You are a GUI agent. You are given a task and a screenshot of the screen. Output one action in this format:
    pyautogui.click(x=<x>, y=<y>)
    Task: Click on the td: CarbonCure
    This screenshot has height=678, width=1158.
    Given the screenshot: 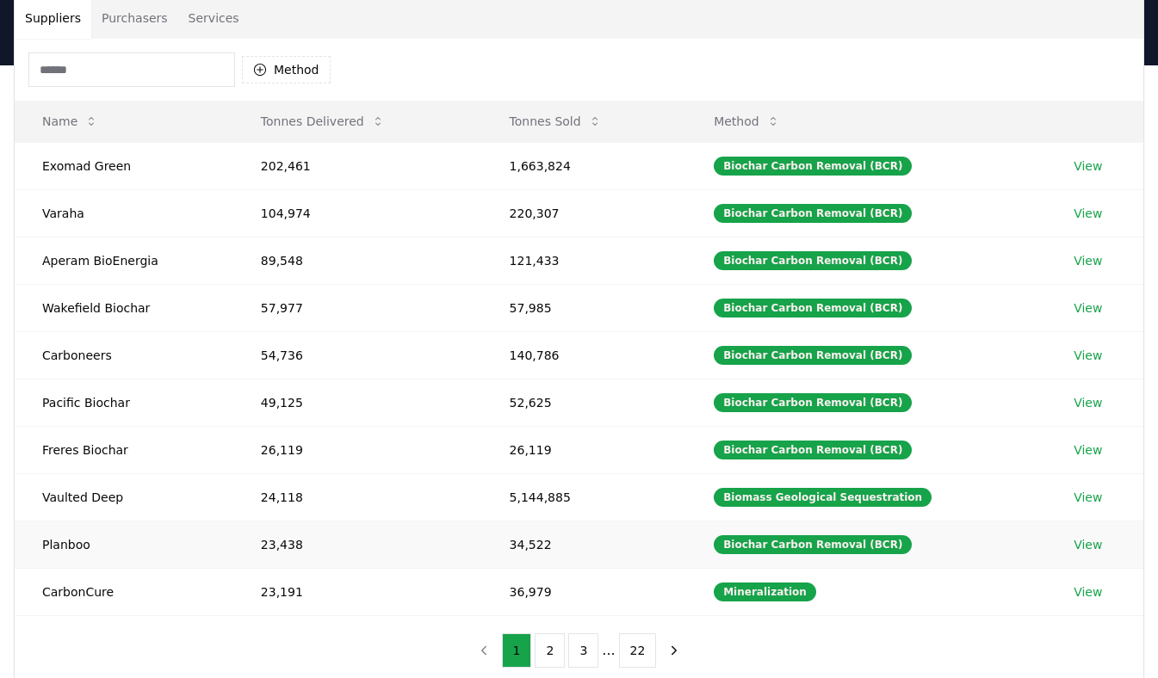 What is the action you would take?
    pyautogui.click(x=124, y=591)
    